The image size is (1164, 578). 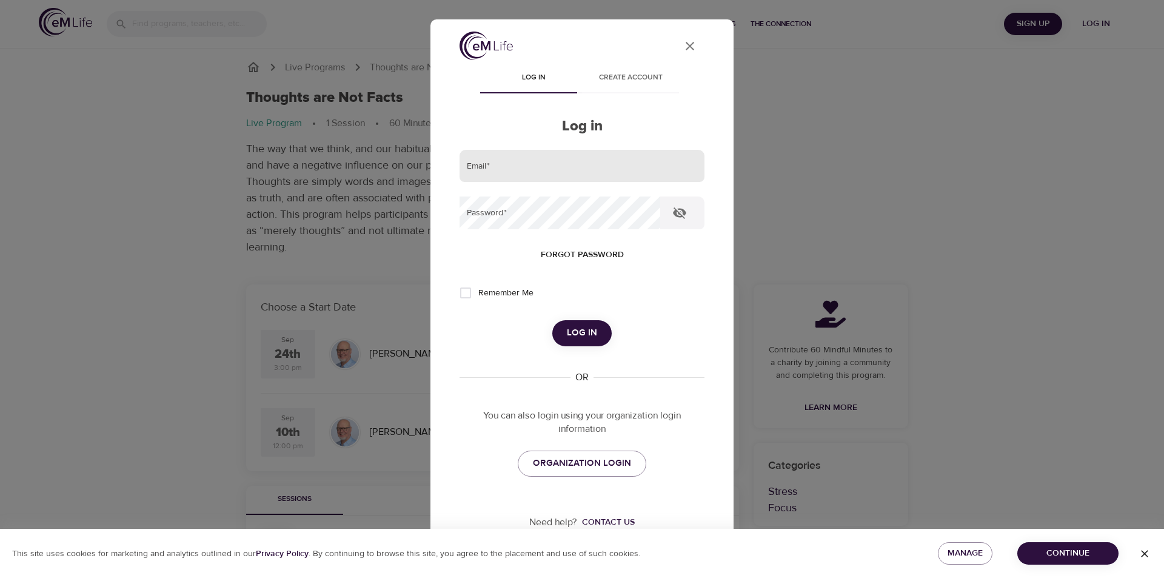 I want to click on a: ORGANIZATION LOGIN, so click(x=582, y=463).